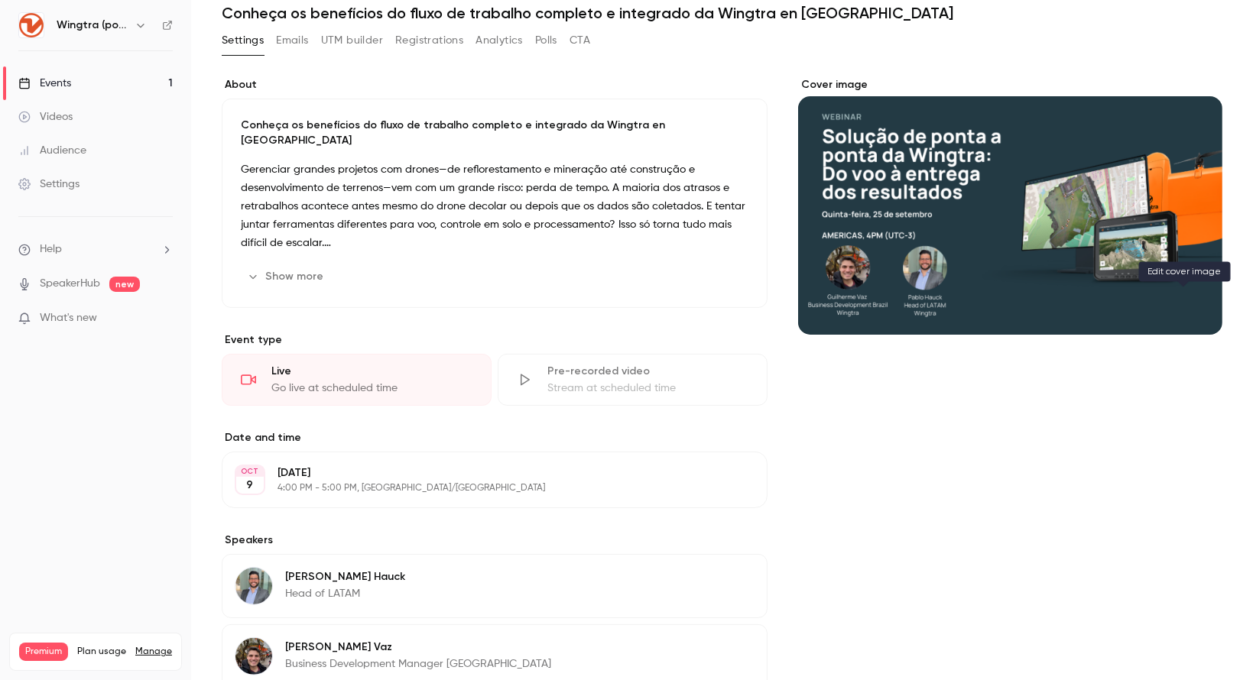 This screenshot has width=1253, height=680. What do you see at coordinates (371, 388) in the screenshot?
I see `div: Go live at scheduled time` at bounding box center [371, 388].